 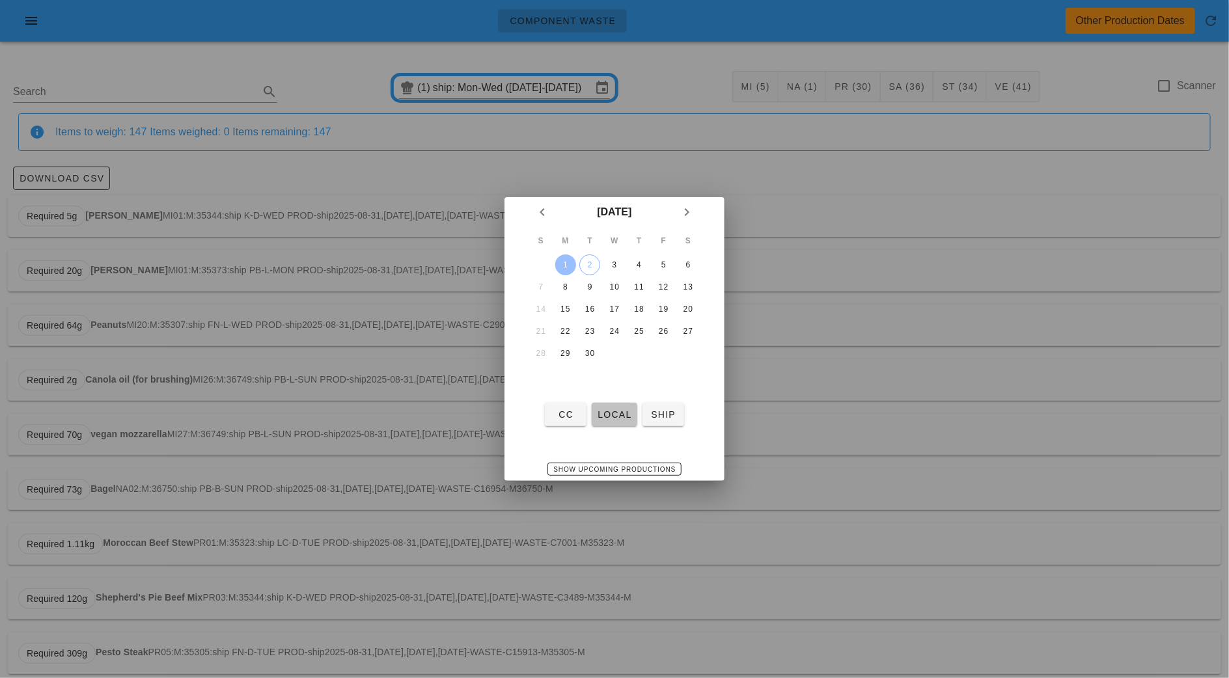 What do you see at coordinates (590, 309) in the screenshot?
I see `button: 16` at bounding box center [590, 309].